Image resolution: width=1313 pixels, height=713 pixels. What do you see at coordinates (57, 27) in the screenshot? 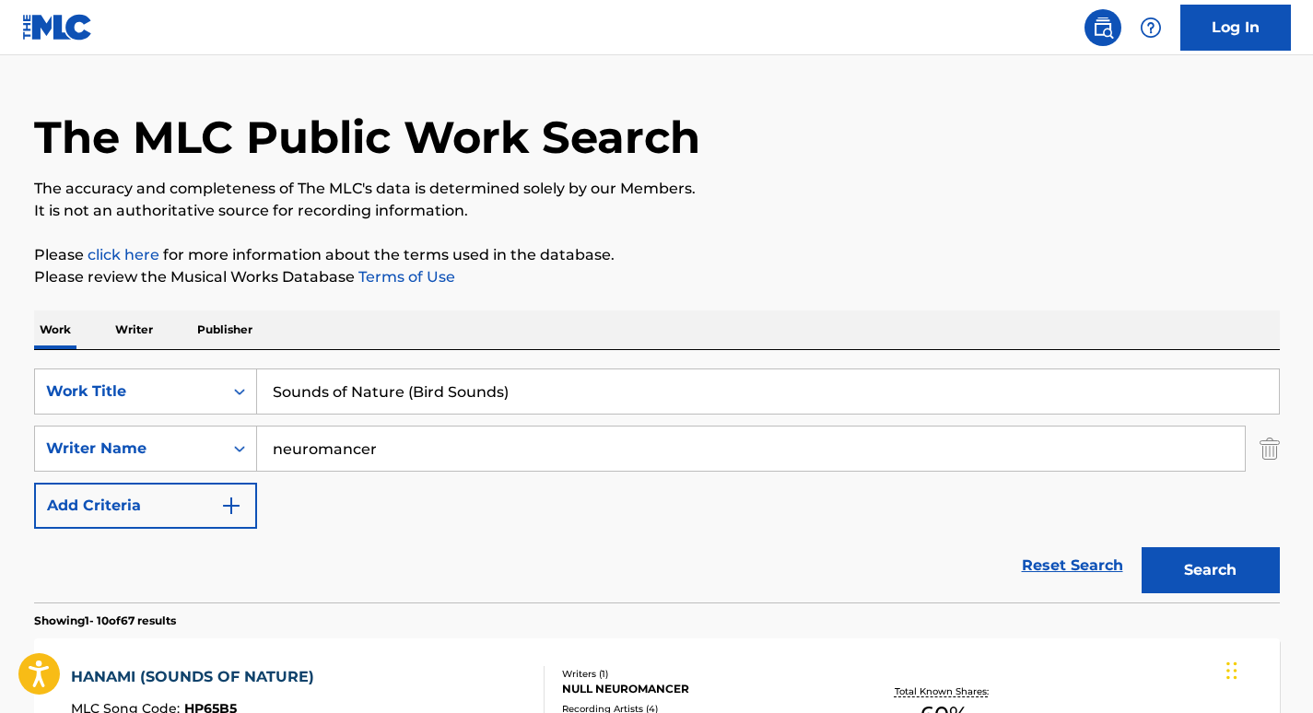
I see `img: MLC Logo` at bounding box center [57, 27].